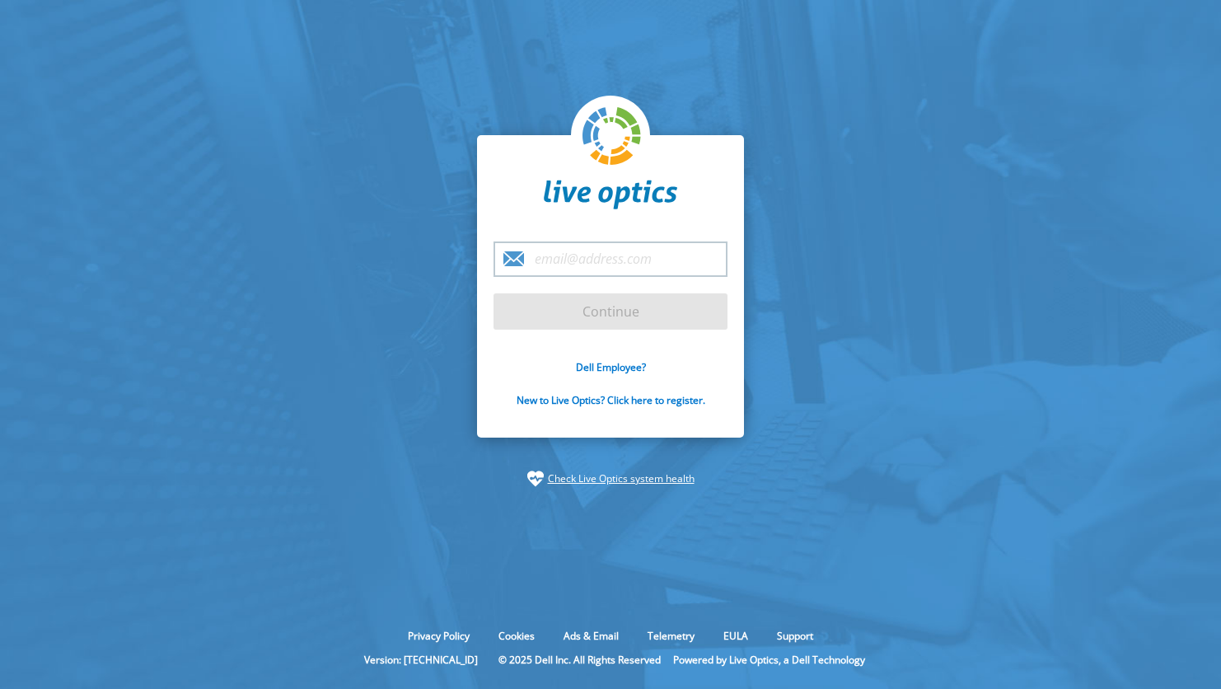 The width and height of the screenshot is (1221, 689). I want to click on input: email@address.com, so click(611, 259).